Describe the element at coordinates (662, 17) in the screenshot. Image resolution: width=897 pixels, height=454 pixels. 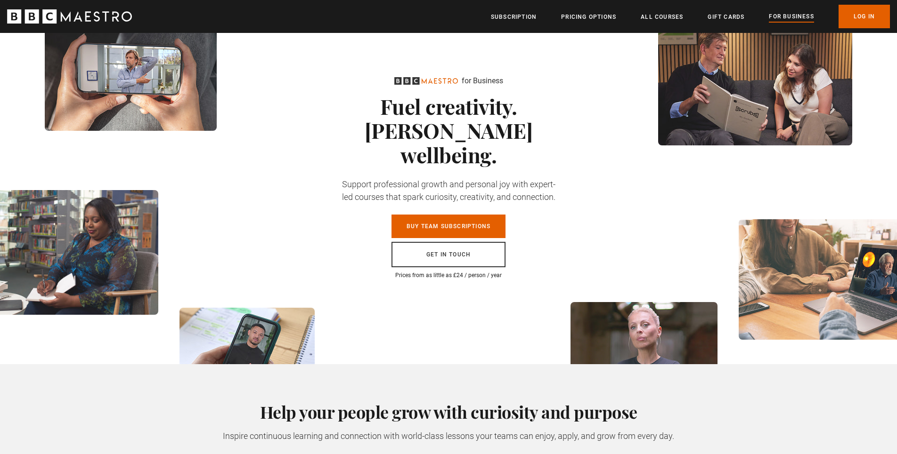
I see `a: All Courses` at that location.